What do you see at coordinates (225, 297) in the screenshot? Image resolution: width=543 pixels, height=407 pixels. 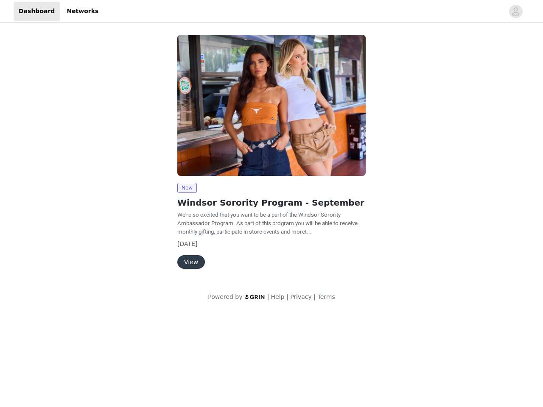 I see `span: Powered by` at bounding box center [225, 297].